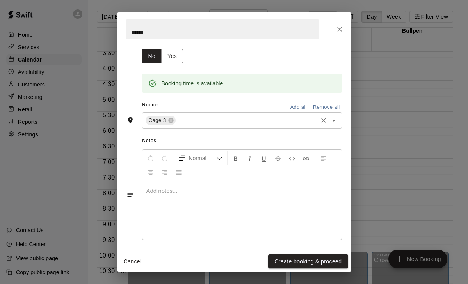  What do you see at coordinates (152, 56) in the screenshot?
I see `button: No` at bounding box center [152, 56].